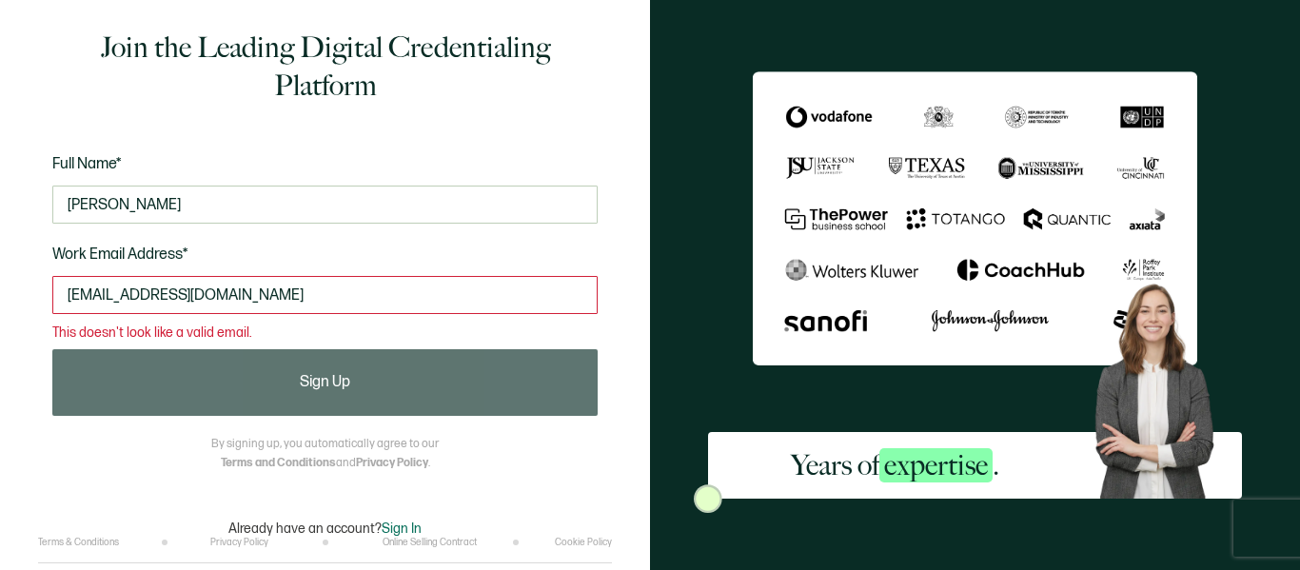 The image size is (1300, 570). What do you see at coordinates (278, 462) in the screenshot?
I see `a: Terms and Conditions` at bounding box center [278, 462].